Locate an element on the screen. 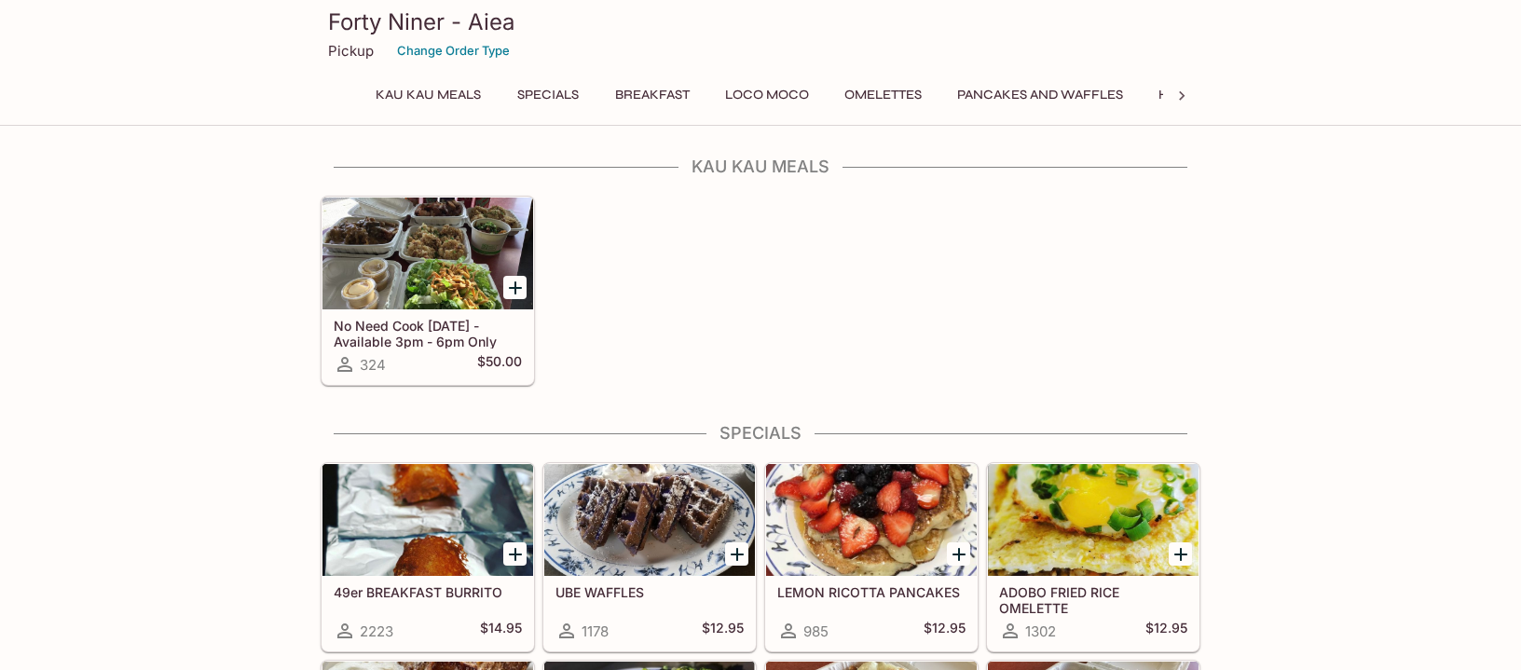  button: Breakfast is located at coordinates (652, 95).